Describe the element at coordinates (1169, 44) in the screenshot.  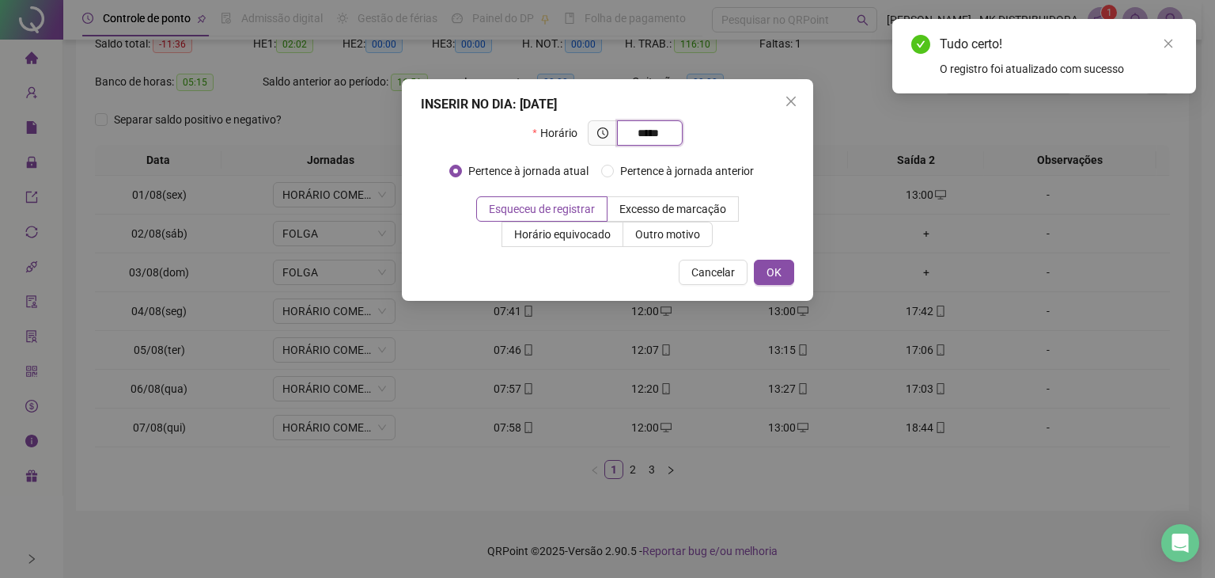
I see `a: Close` at that location.